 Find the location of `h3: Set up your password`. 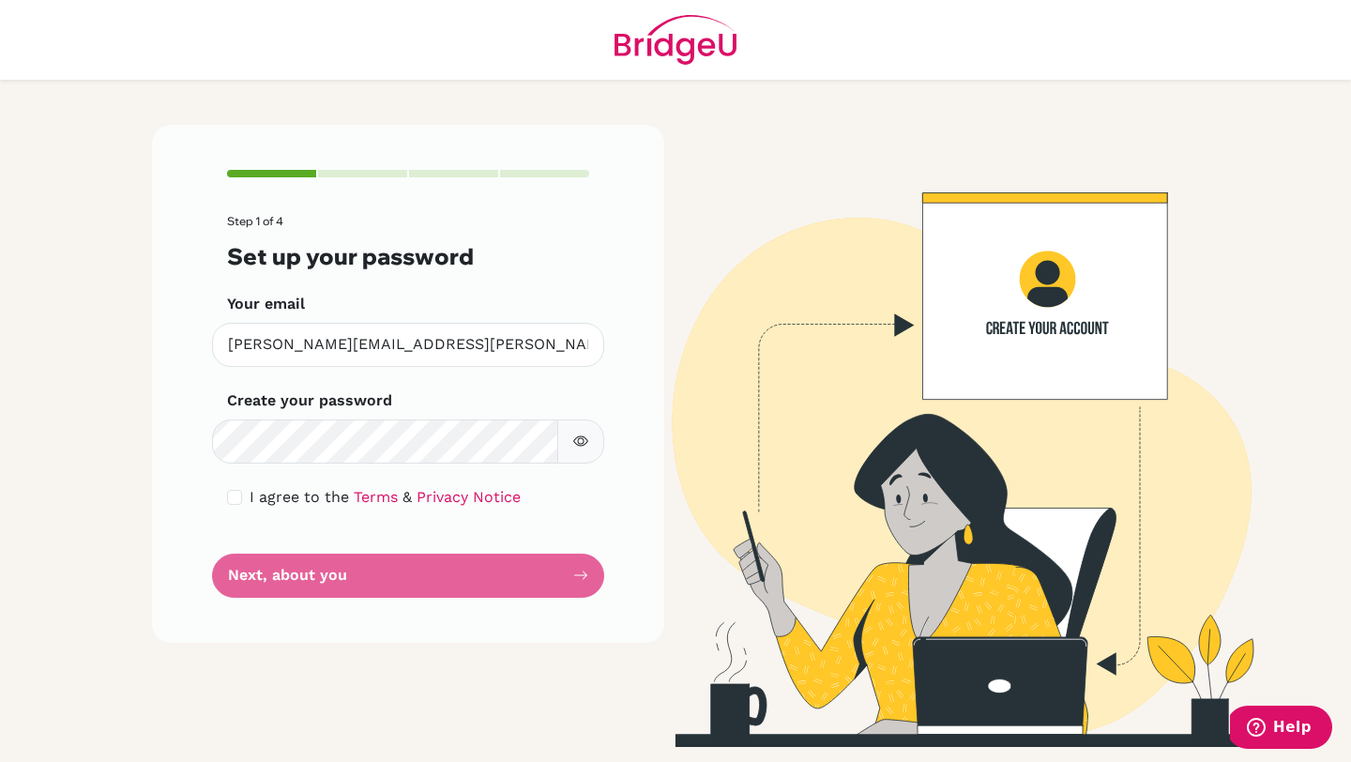

h3: Set up your password is located at coordinates (408, 256).